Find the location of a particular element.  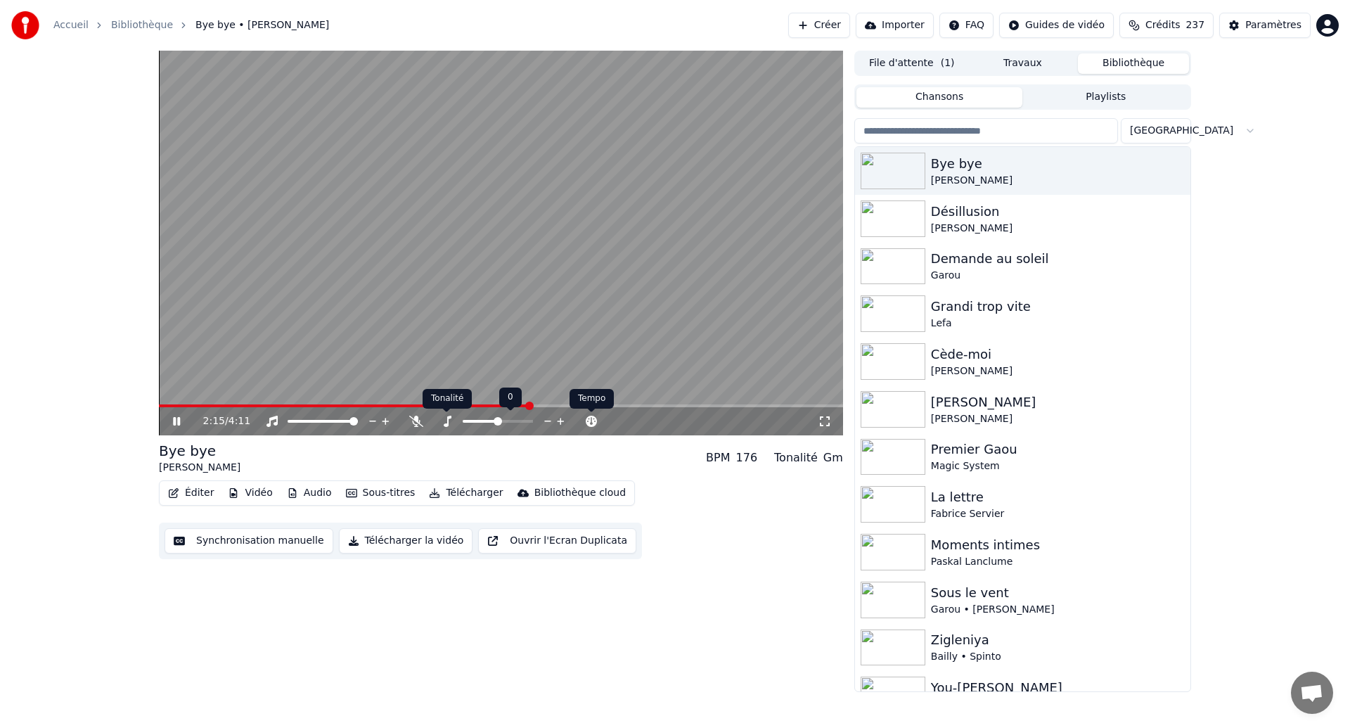

div: Tempo is located at coordinates (591, 399).